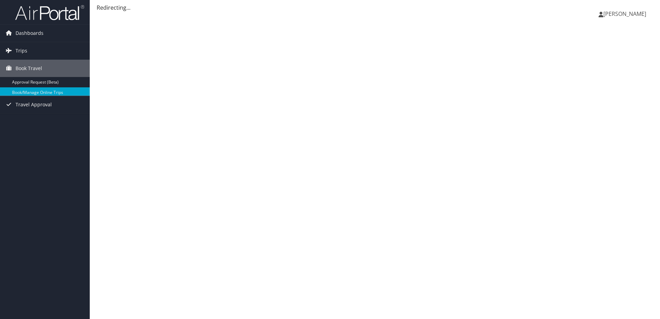  Describe the element at coordinates (33, 105) in the screenshot. I see `span: Travel Approval` at that location.